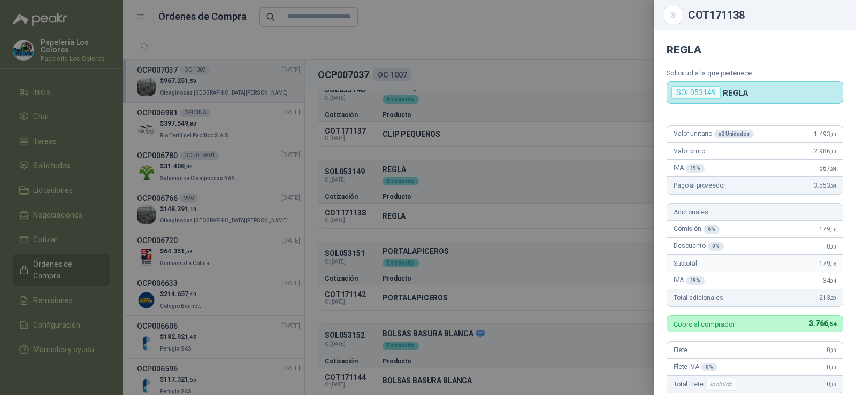 The height and width of the screenshot is (395, 856). Describe the element at coordinates (696, 229) in the screenshot. I see `span: Comisión` at that location.